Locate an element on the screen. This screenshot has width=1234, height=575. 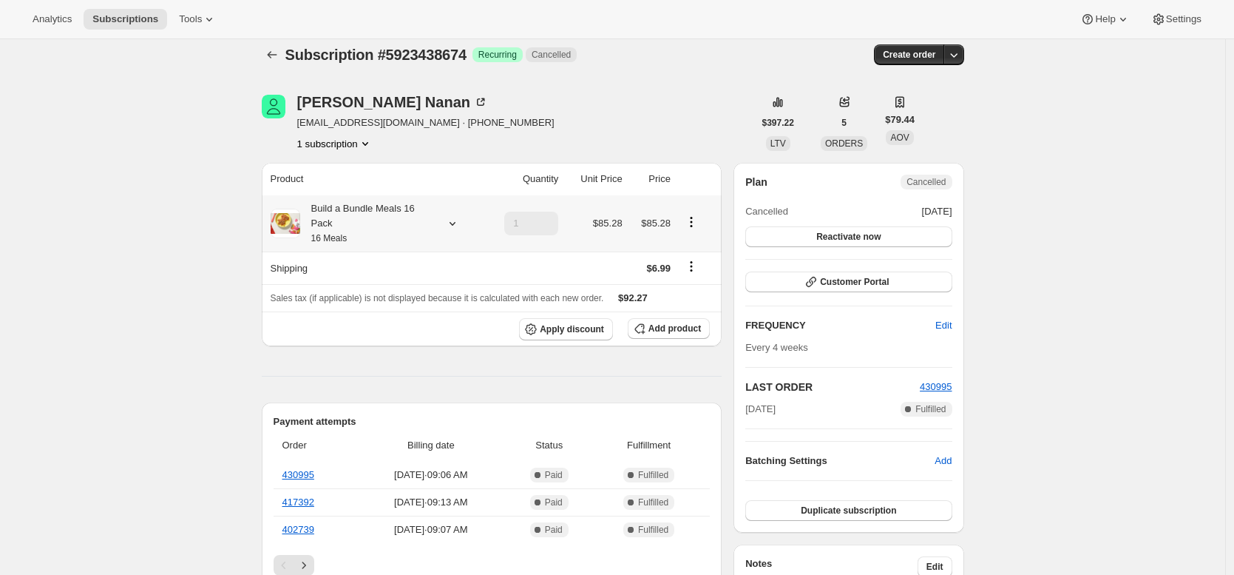
span: 430995 is located at coordinates (935, 386).